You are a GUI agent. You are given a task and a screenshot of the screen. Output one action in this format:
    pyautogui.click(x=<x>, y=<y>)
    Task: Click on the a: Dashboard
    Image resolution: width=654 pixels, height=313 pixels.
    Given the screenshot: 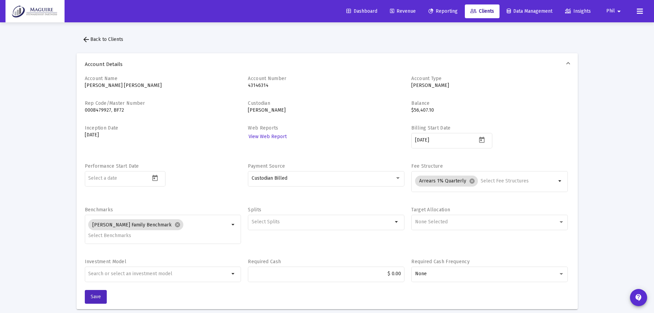 What is the action you would take?
    pyautogui.click(x=362, y=11)
    